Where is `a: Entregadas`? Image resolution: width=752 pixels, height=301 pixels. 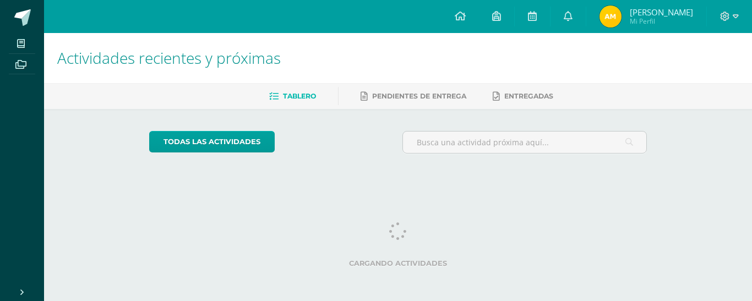
a: Entregadas is located at coordinates (523, 96).